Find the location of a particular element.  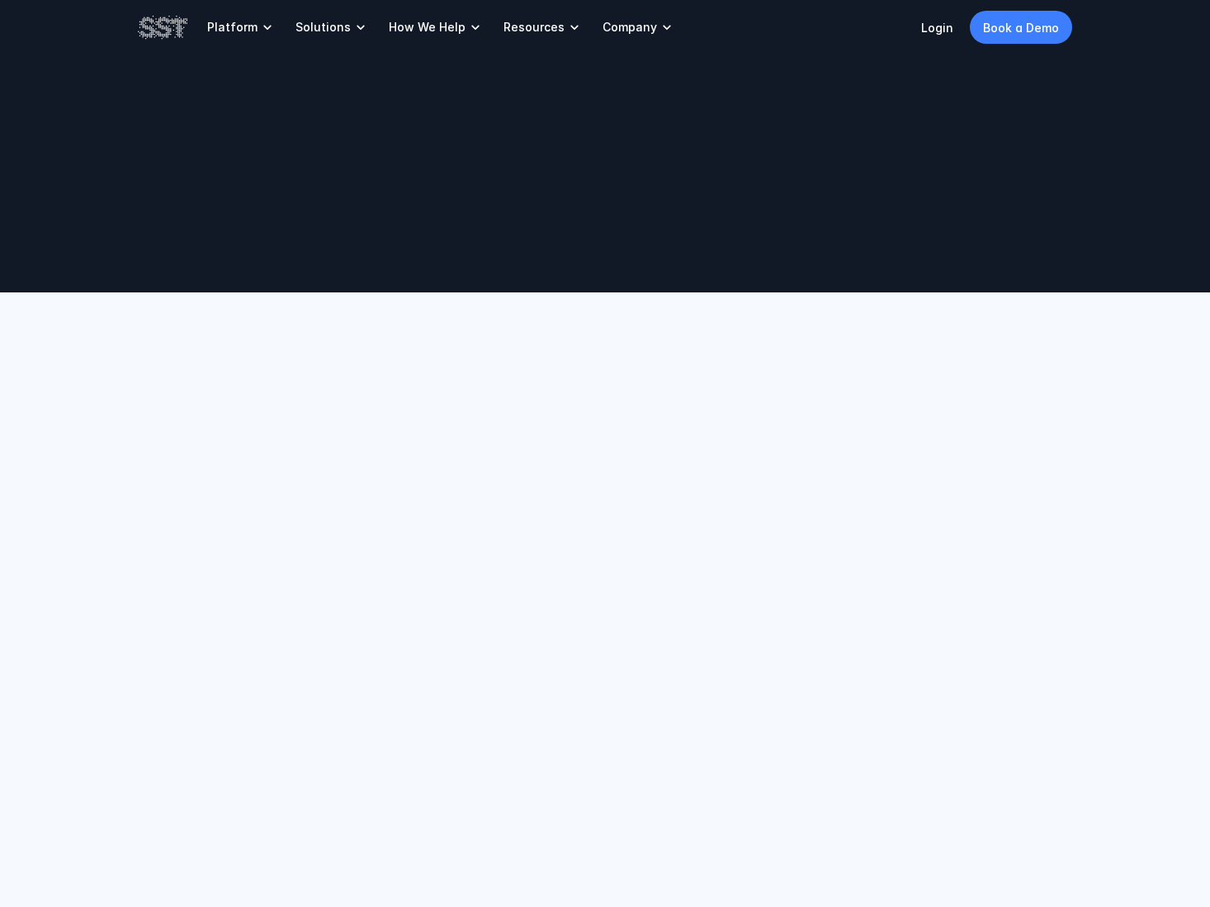

p: How We Help is located at coordinates (427, 27).